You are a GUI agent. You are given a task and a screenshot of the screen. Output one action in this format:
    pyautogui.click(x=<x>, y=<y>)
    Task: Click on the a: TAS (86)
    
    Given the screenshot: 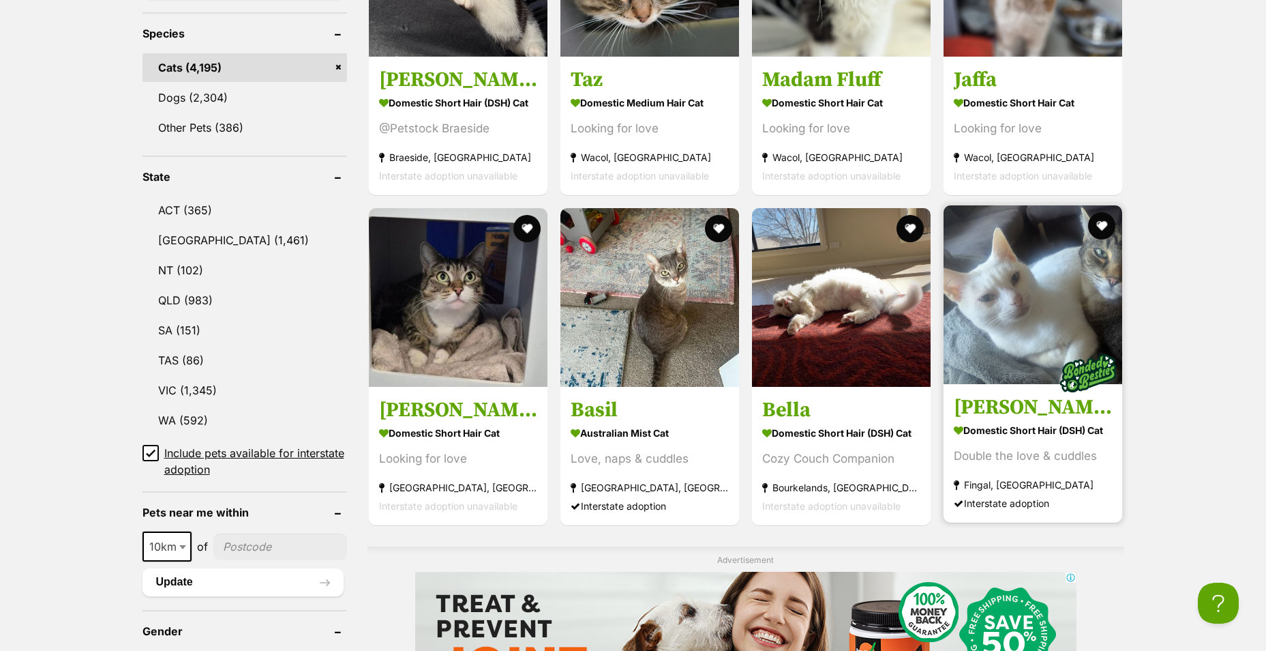 What is the action you would take?
    pyautogui.click(x=245, y=360)
    